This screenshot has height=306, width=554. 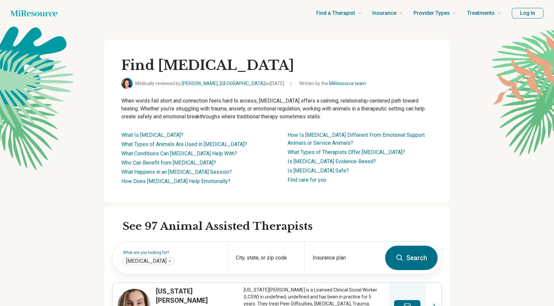 What do you see at coordinates (481, 13) in the screenshot?
I see `span: Treatments` at bounding box center [481, 13].